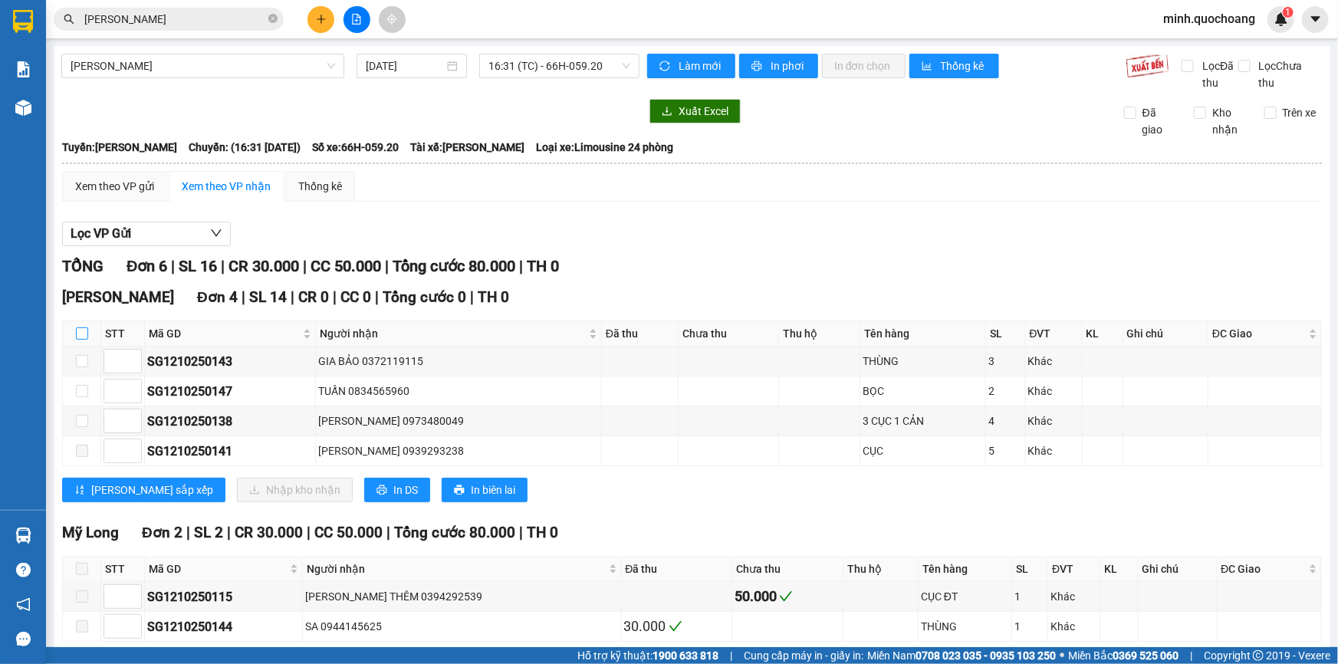 The image size is (1338, 664). Describe the element at coordinates (230, 451) in the screenshot. I see `div: SG1210250141` at that location.